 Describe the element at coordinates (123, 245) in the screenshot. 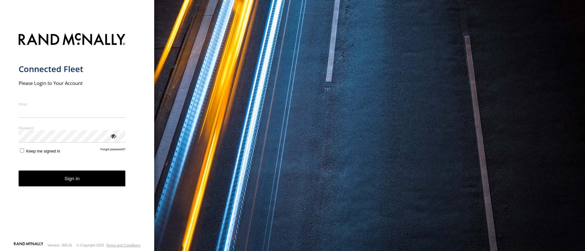

I see `a: Terms and Conditions` at that location.